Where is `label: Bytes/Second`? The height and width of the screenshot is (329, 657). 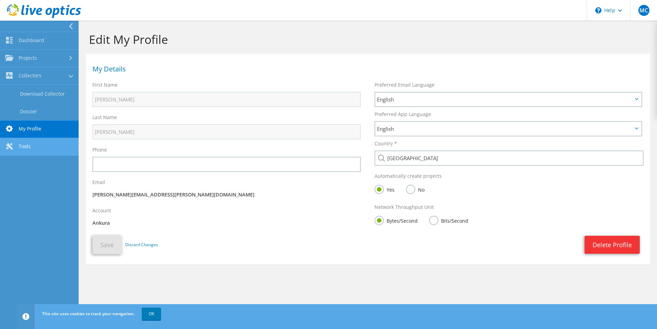 label: Bytes/Second is located at coordinates (396, 220).